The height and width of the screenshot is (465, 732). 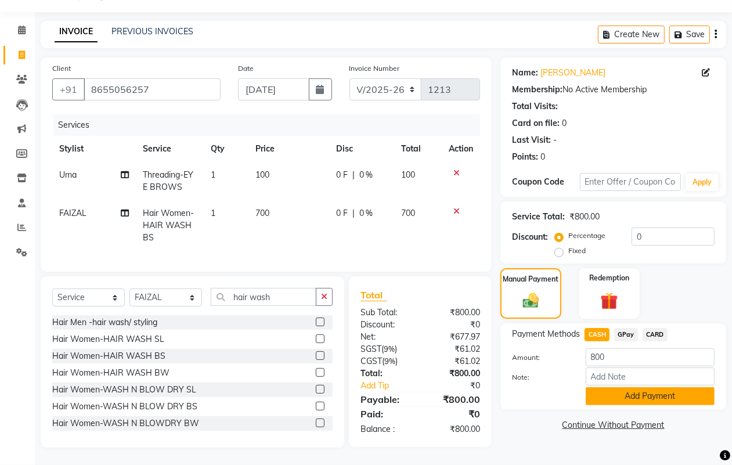 What do you see at coordinates (531, 279) in the screenshot?
I see `label: Manual Payment` at bounding box center [531, 279].